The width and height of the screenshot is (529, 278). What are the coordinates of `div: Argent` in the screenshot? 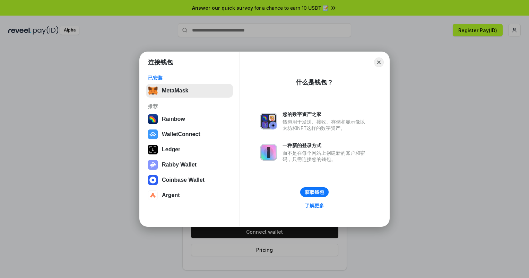 It's located at (171, 195).